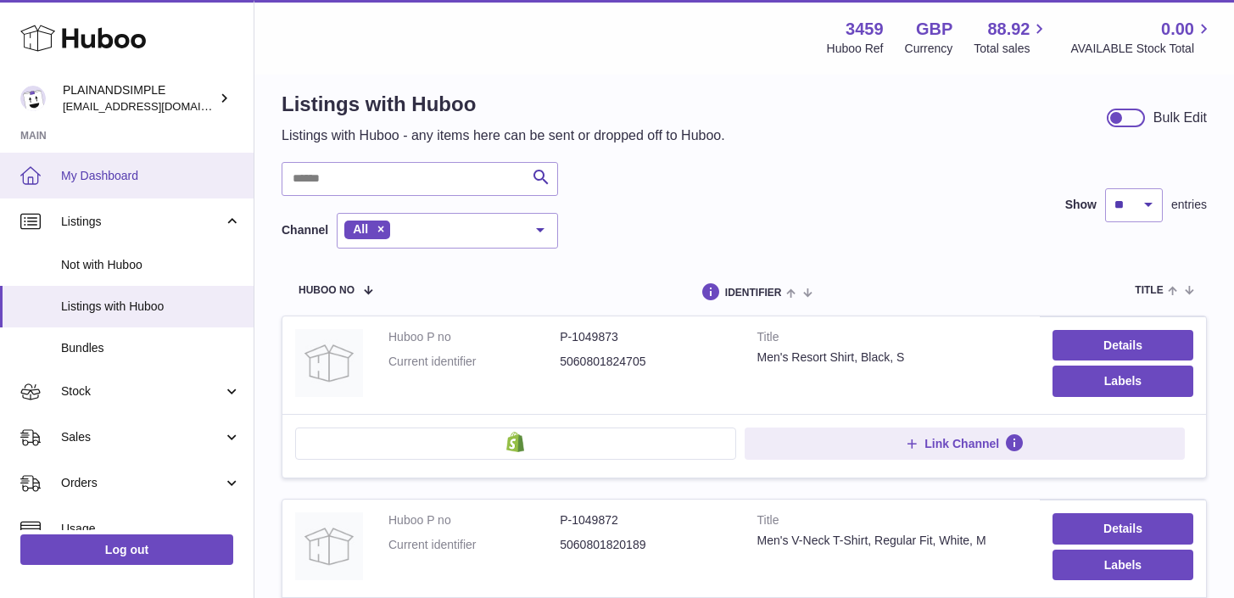 The image size is (1234, 598). I want to click on img: duco@plainandsimple.com, so click(33, 98).